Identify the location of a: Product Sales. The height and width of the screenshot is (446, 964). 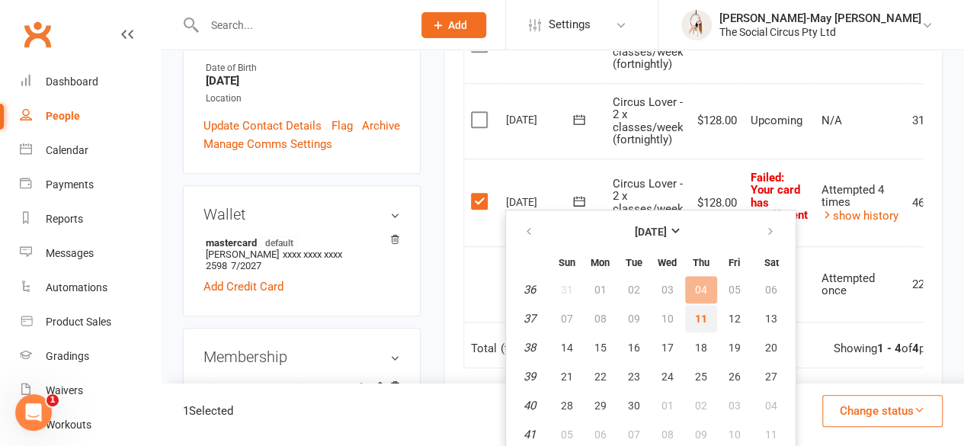
(90, 322).